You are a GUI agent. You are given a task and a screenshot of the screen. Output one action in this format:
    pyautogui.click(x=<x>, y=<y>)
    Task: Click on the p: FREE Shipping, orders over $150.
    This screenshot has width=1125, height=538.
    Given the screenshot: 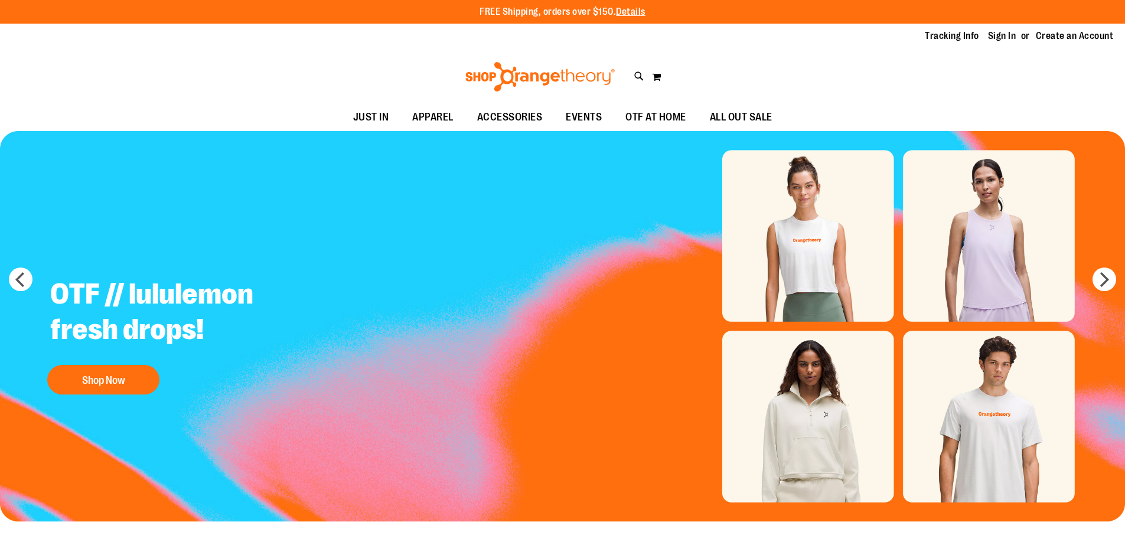 What is the action you would take?
    pyautogui.click(x=562, y=12)
    